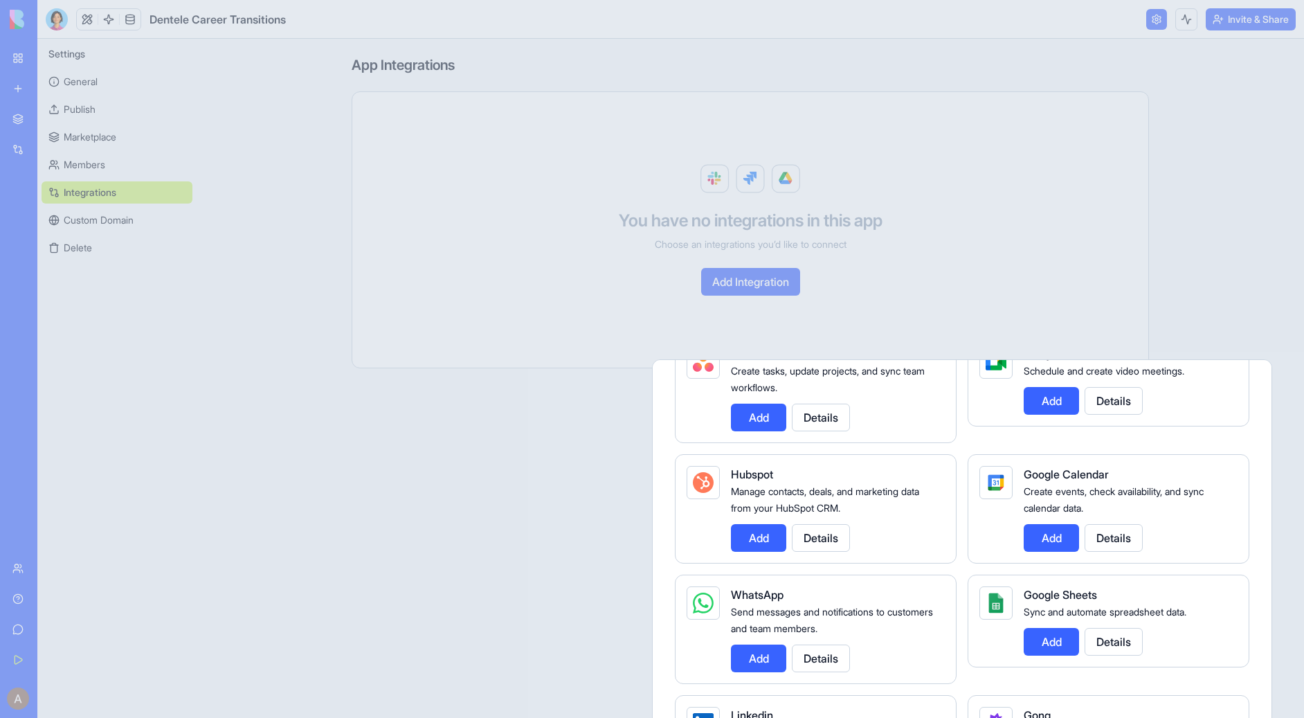 The width and height of the screenshot is (1304, 718). What do you see at coordinates (832, 620) in the screenshot?
I see `span: Send messages and notifications to customers and team members.` at bounding box center [832, 620].